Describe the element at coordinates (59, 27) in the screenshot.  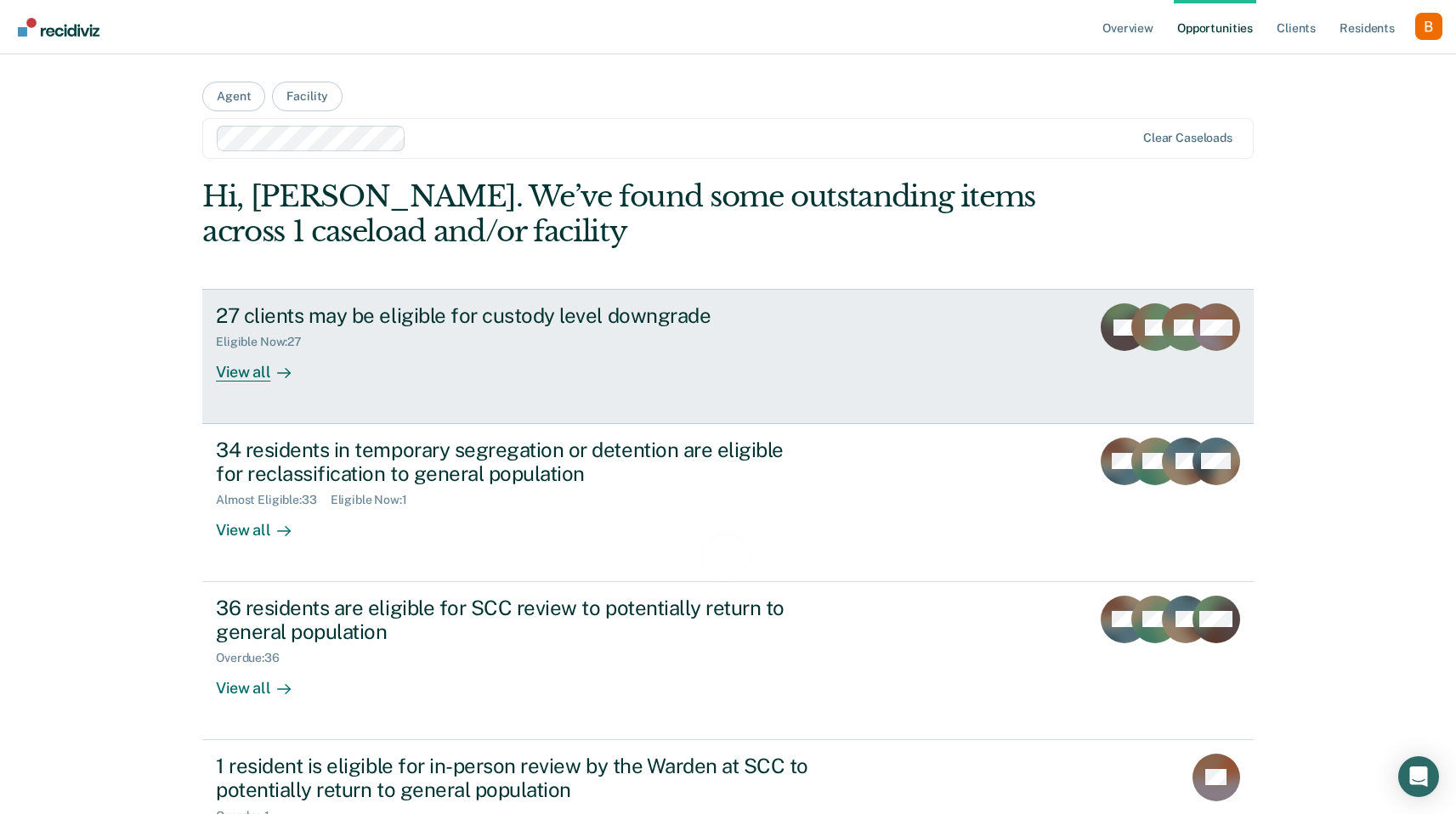
I see `img: Recidiviz` at that location.